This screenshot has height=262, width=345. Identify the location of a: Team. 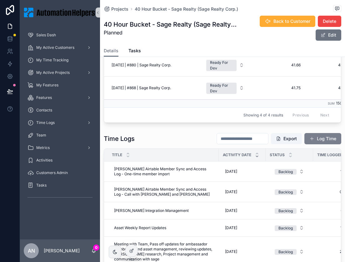
(60, 135).